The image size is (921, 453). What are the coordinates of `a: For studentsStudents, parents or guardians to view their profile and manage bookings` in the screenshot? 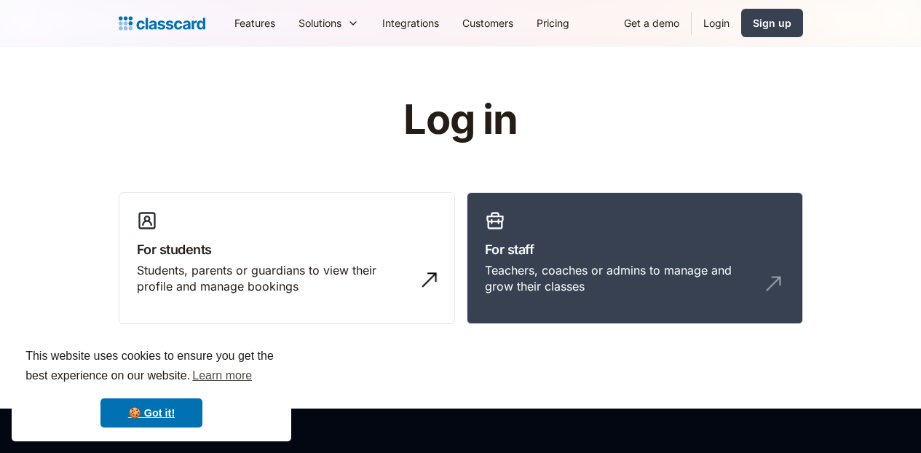 It's located at (287, 258).